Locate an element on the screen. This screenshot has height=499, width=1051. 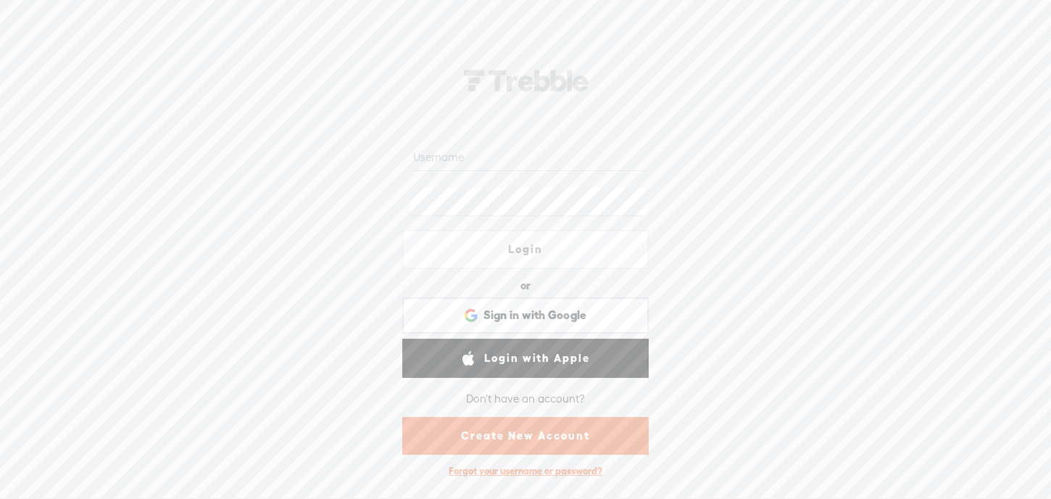
div: or is located at coordinates (525, 286).